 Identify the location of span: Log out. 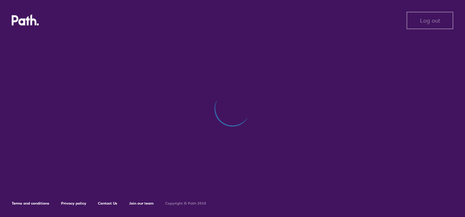
(430, 20).